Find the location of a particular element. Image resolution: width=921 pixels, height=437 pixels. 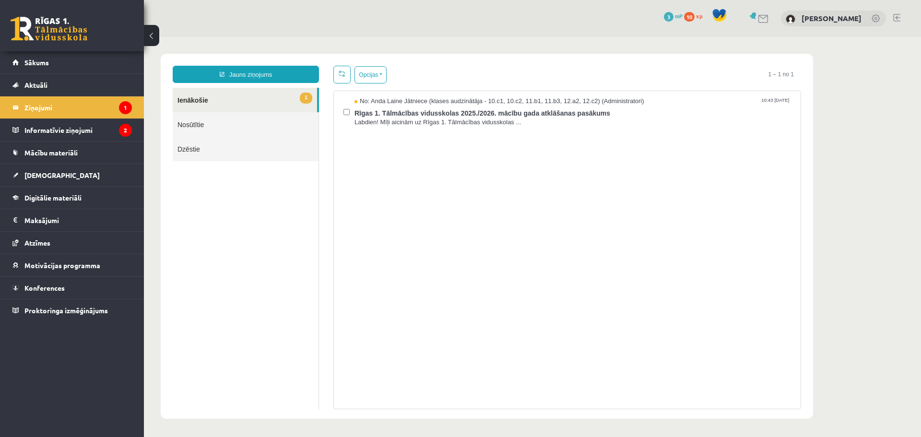

a: Maksājumi is located at coordinates (72, 220).